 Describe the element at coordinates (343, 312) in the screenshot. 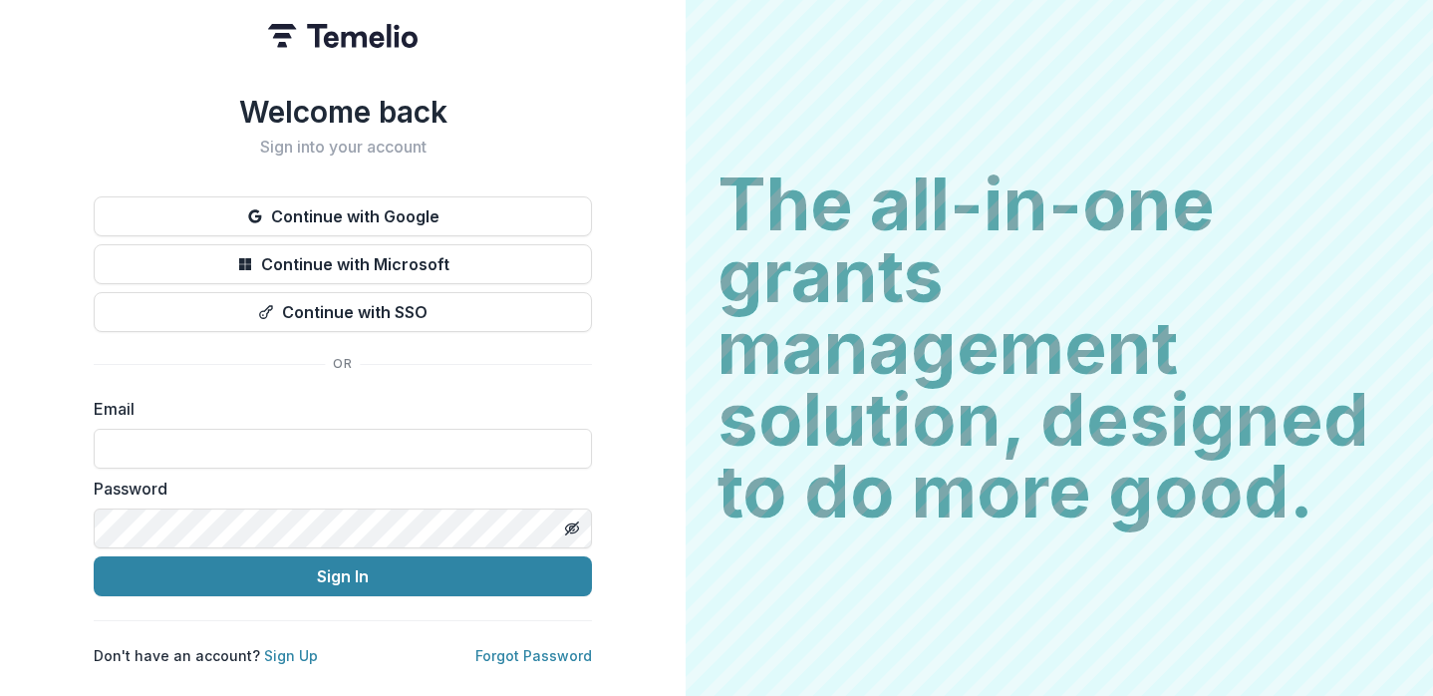

I see `button: Continue with SSO` at that location.